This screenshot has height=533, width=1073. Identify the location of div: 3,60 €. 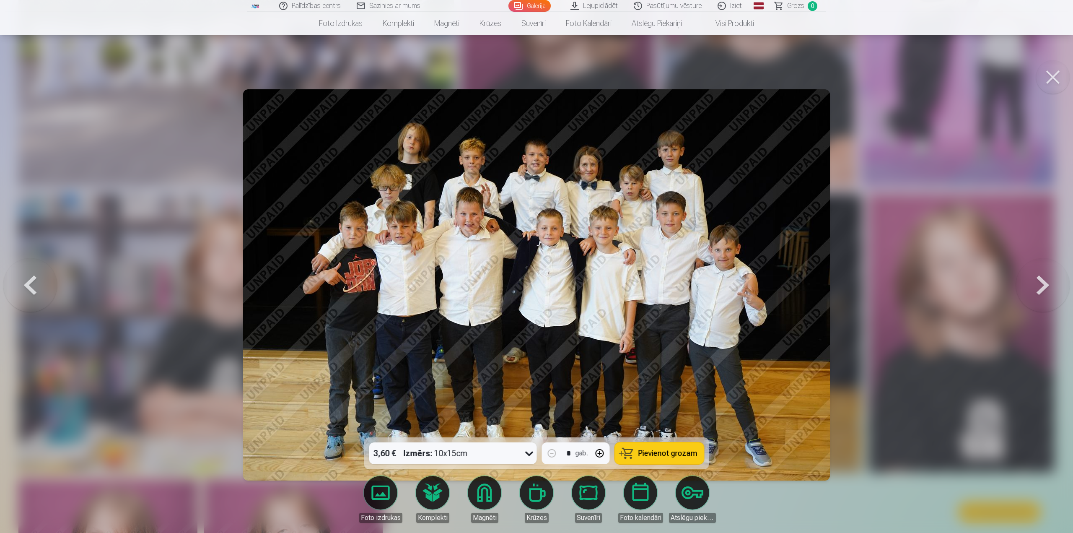
(385, 453).